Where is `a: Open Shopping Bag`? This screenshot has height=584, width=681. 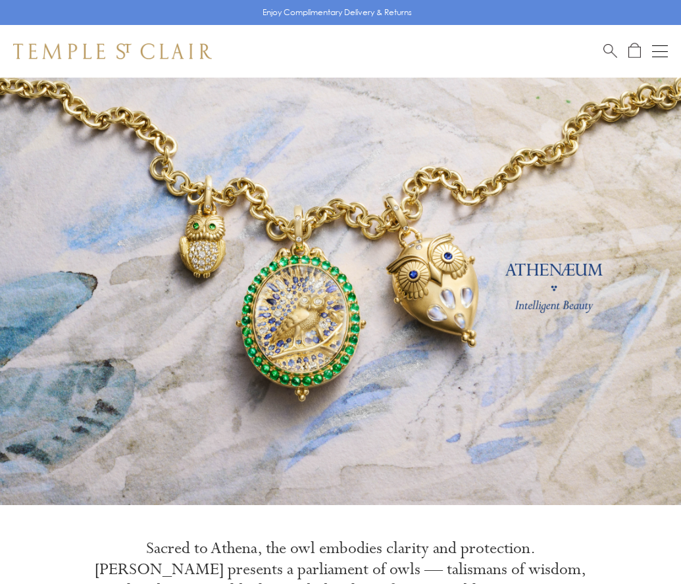
a: Open Shopping Bag is located at coordinates (634, 51).